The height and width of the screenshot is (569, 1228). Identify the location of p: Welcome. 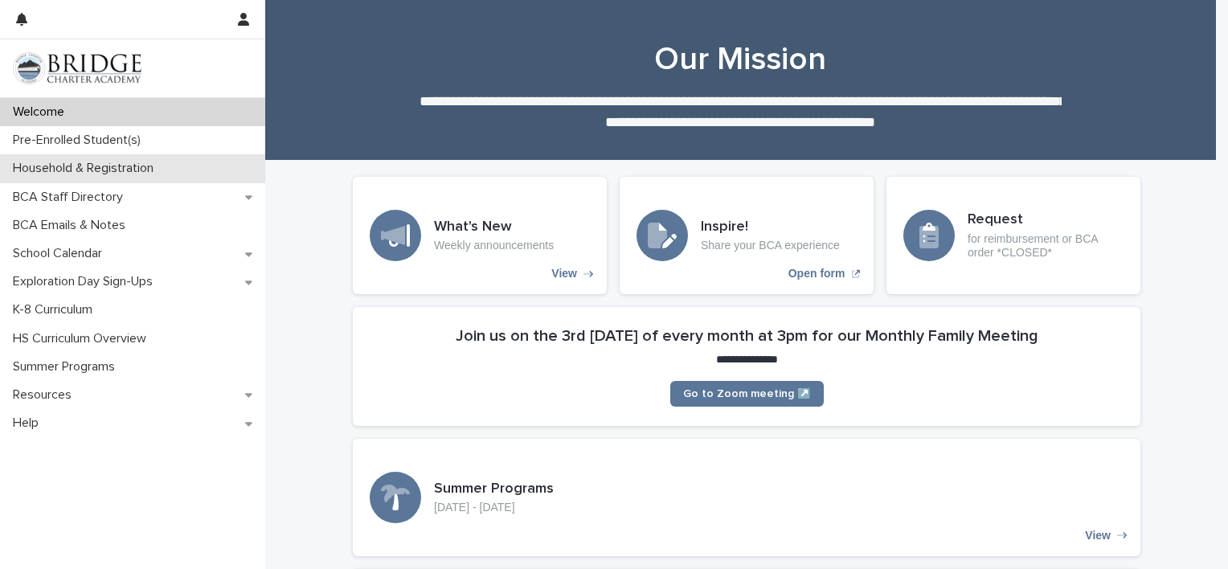
(42, 112).